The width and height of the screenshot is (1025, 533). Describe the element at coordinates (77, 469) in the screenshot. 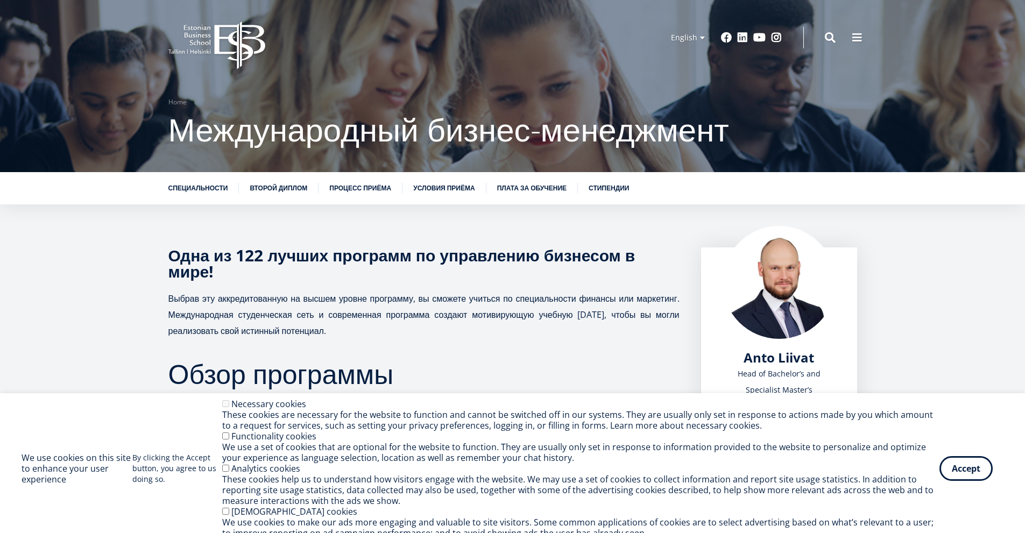

I see `h2: We use cookies on this site to enhance your user experience` at that location.